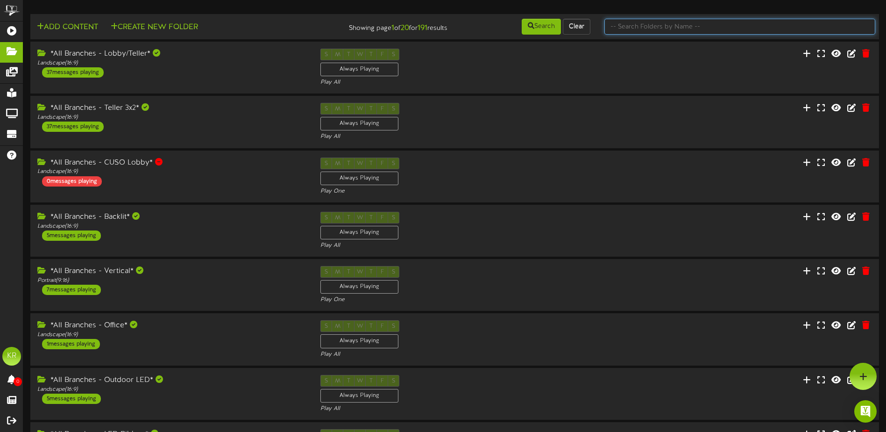  What do you see at coordinates (172, 54) in the screenshot?
I see `div: *All Branches - Lobby/Teller*` at bounding box center [172, 54].